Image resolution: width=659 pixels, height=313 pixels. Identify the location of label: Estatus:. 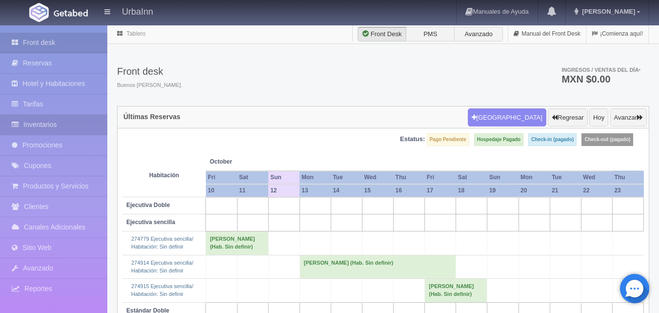
(412, 139).